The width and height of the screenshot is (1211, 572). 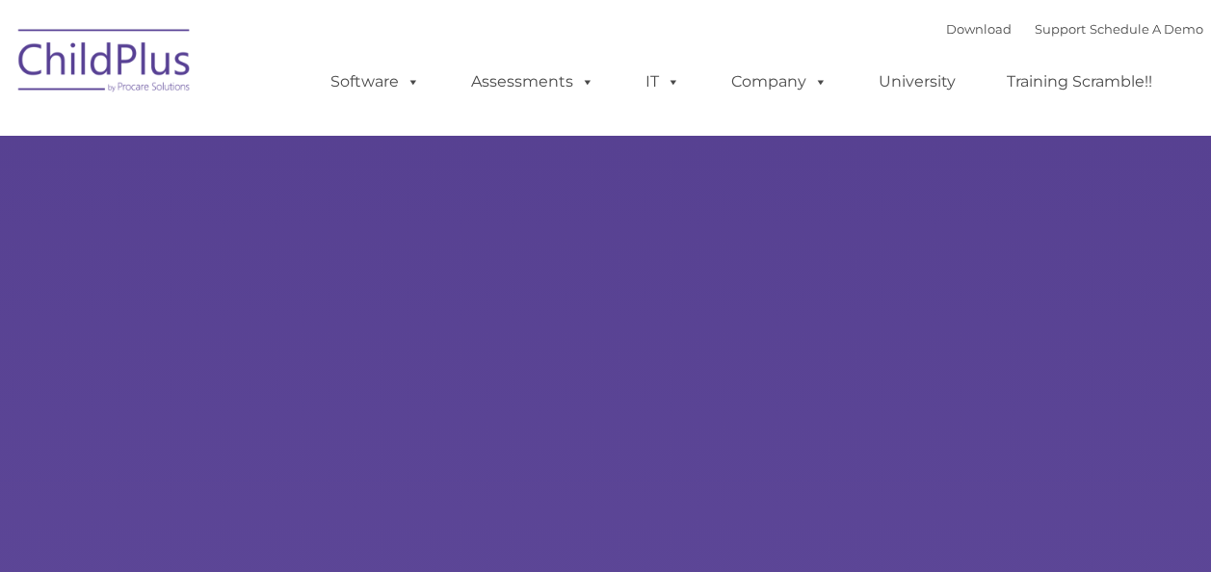 What do you see at coordinates (663, 82) in the screenshot?
I see `a: IT` at bounding box center [663, 82].